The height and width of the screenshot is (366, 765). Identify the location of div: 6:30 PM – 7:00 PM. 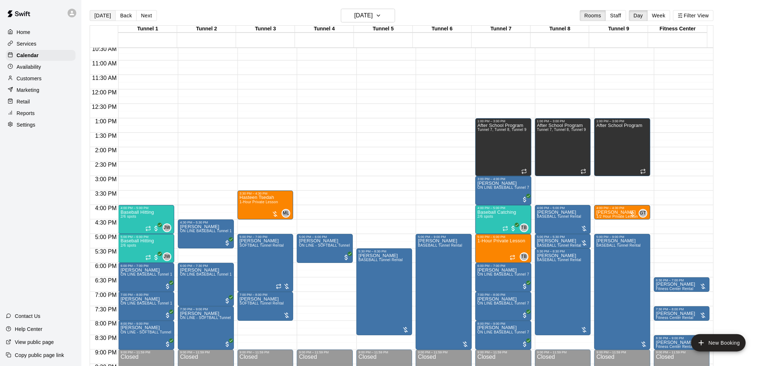
(682, 280).